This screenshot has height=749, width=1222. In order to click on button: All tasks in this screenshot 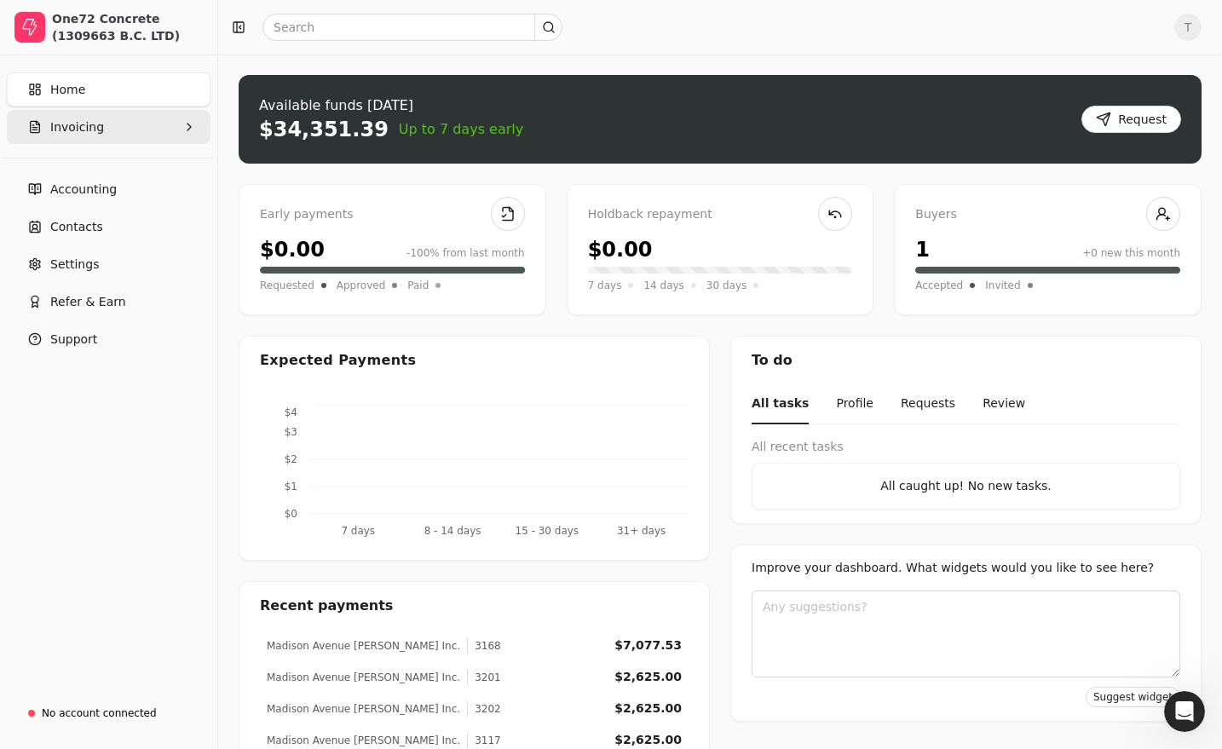, I will do `click(780, 404)`.